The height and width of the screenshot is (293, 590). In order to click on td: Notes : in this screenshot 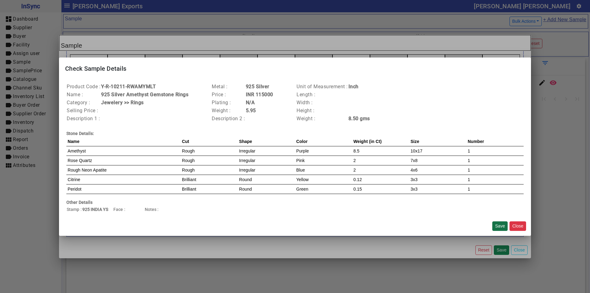, I will do `click(152, 209)`.